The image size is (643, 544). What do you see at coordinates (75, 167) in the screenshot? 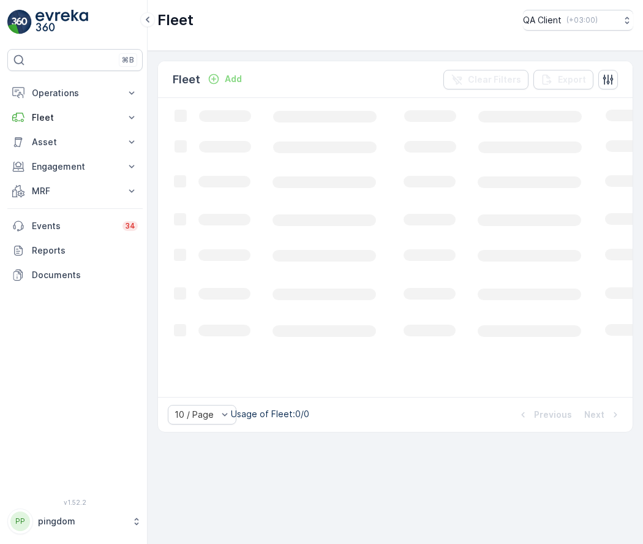
I see `button: Engagement` at bounding box center [75, 167].